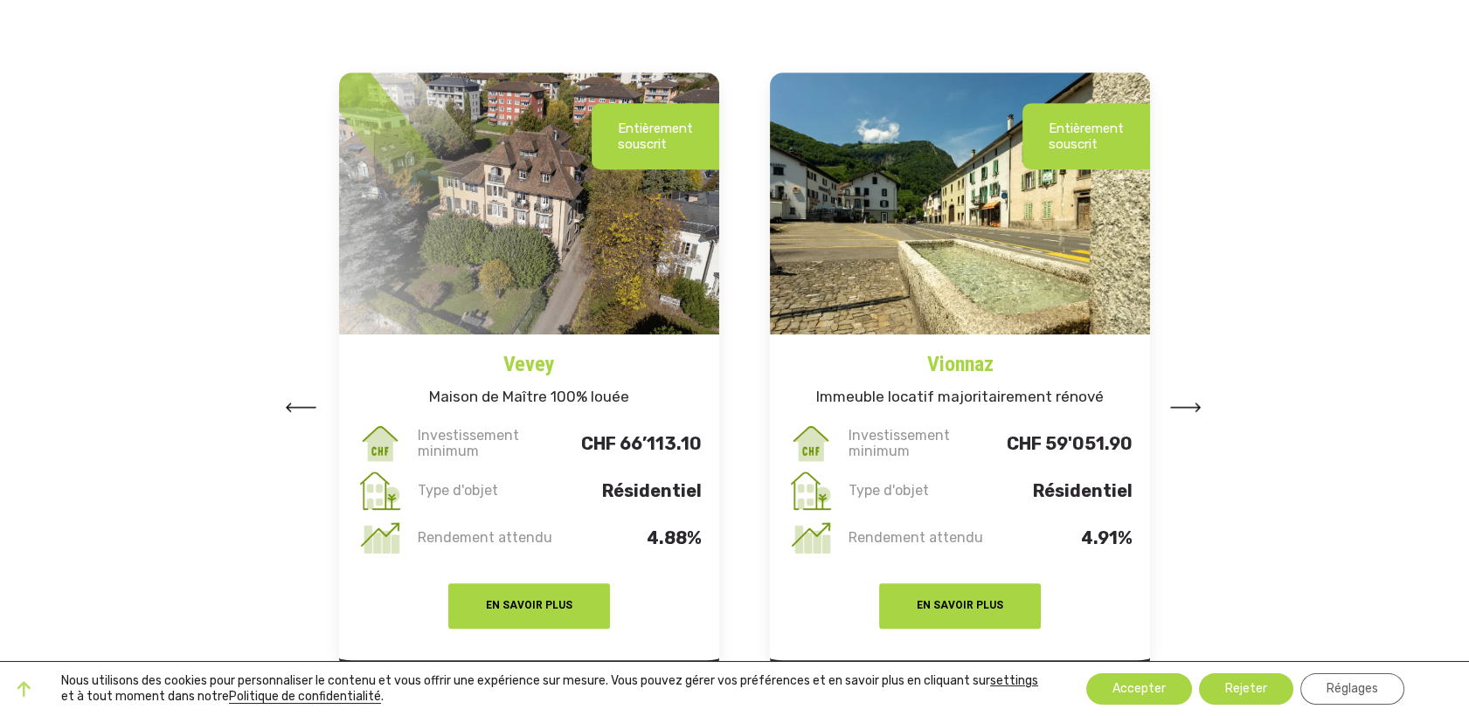 The image size is (1469, 716). I want to click on p: 4.91%, so click(1061, 538).